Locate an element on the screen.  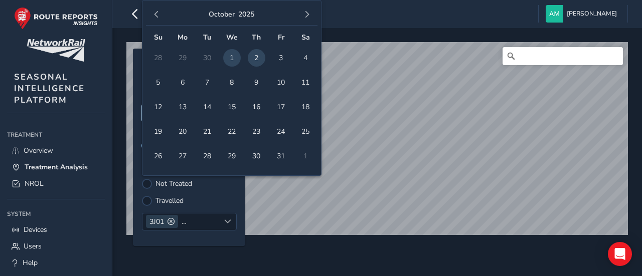
label: Travelled is located at coordinates (169, 201).